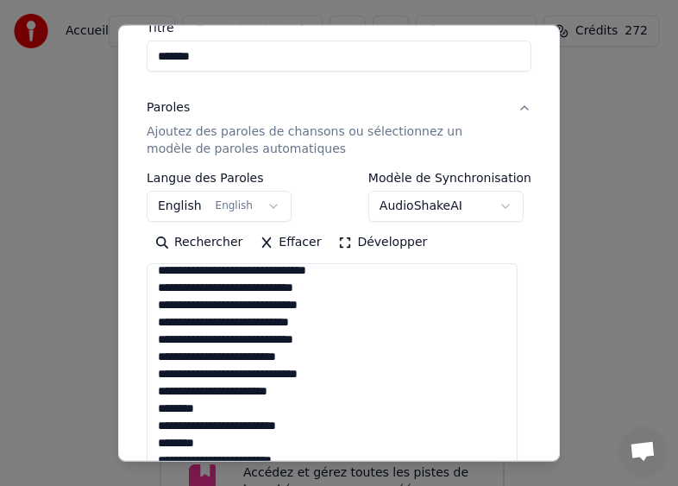 The image size is (678, 486). What do you see at coordinates (339, 28) in the screenshot?
I see `label: Titre` at bounding box center [339, 28].